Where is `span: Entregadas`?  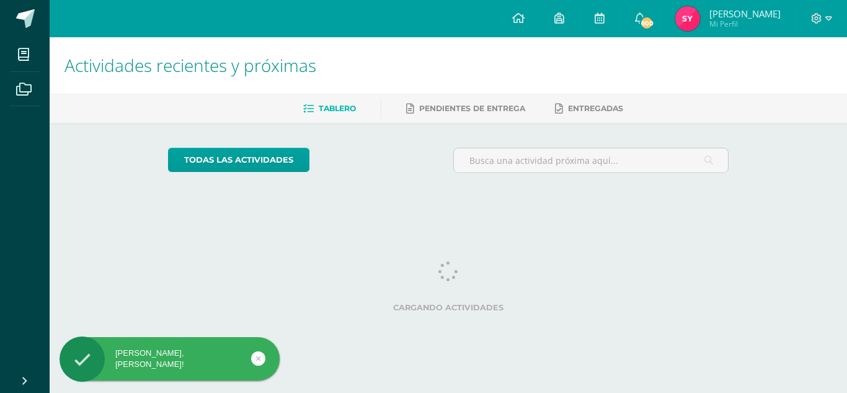
span: Entregadas is located at coordinates (596, 108).